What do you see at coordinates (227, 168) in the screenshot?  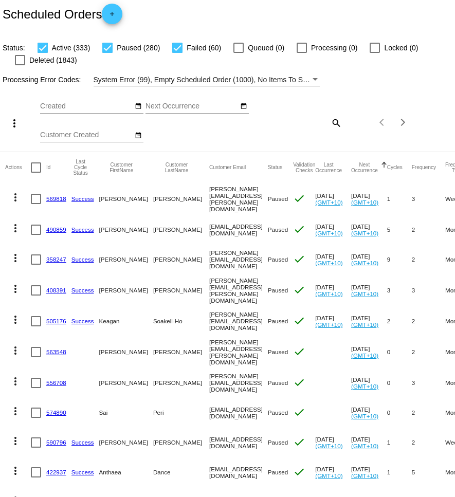 I see `button: Change sorting for CustomerEmail` at bounding box center [227, 168].